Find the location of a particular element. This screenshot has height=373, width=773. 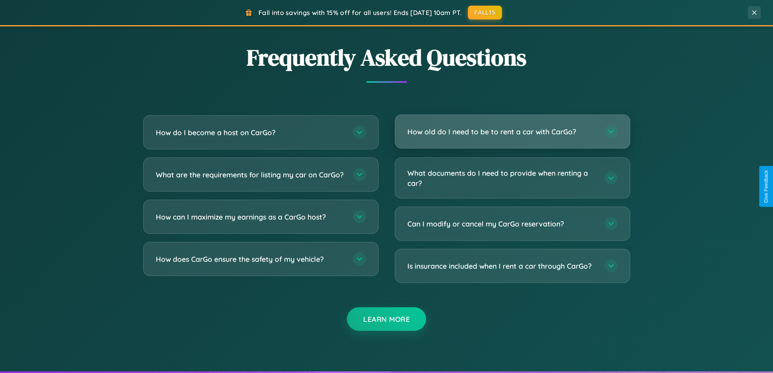

h2: Frequently Asked Questions is located at coordinates (387, 57).